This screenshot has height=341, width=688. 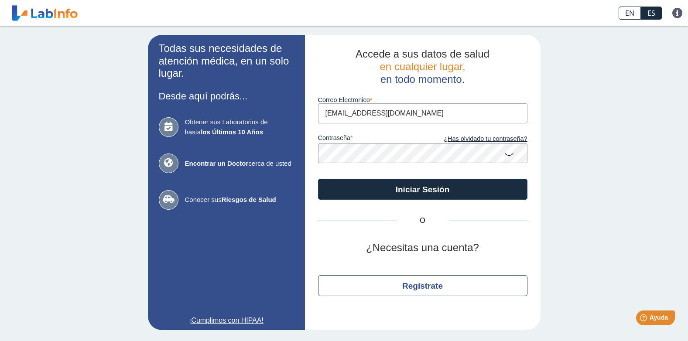 I want to click on span: Obtener sus Laboratorios de hasta, so click(x=240, y=127).